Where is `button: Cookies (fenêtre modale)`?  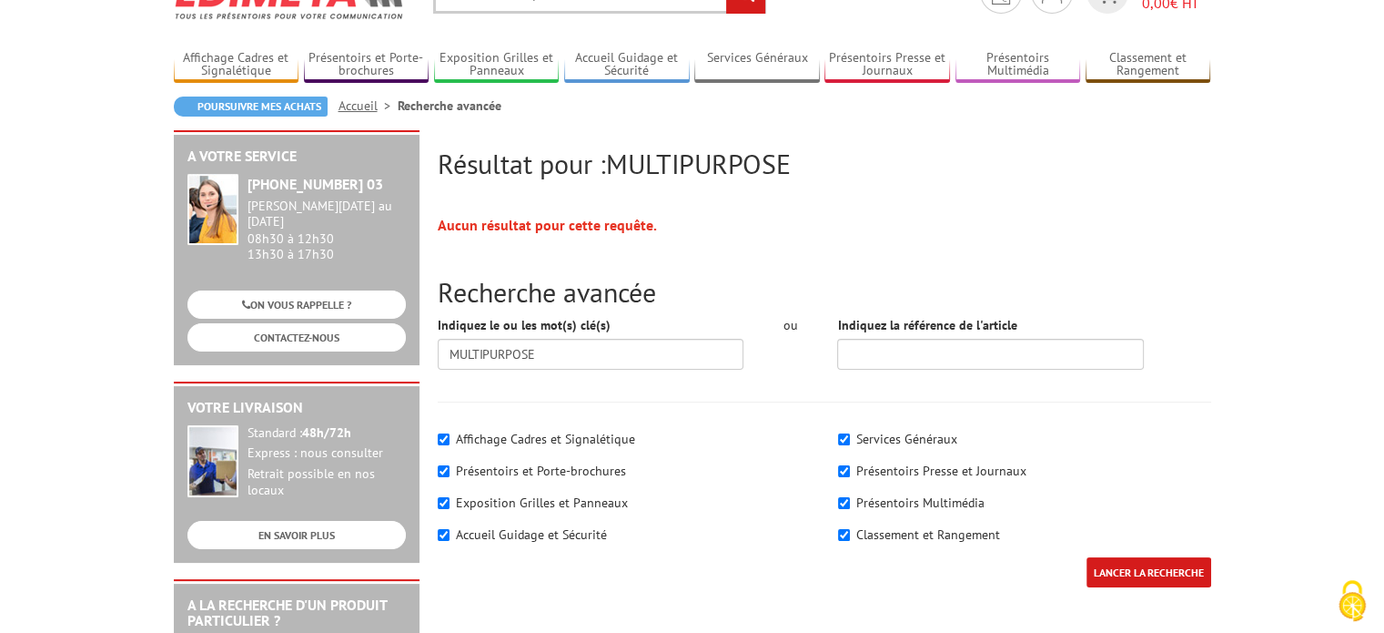 button: Cookies (fenêtre modale) is located at coordinates (1352, 602).